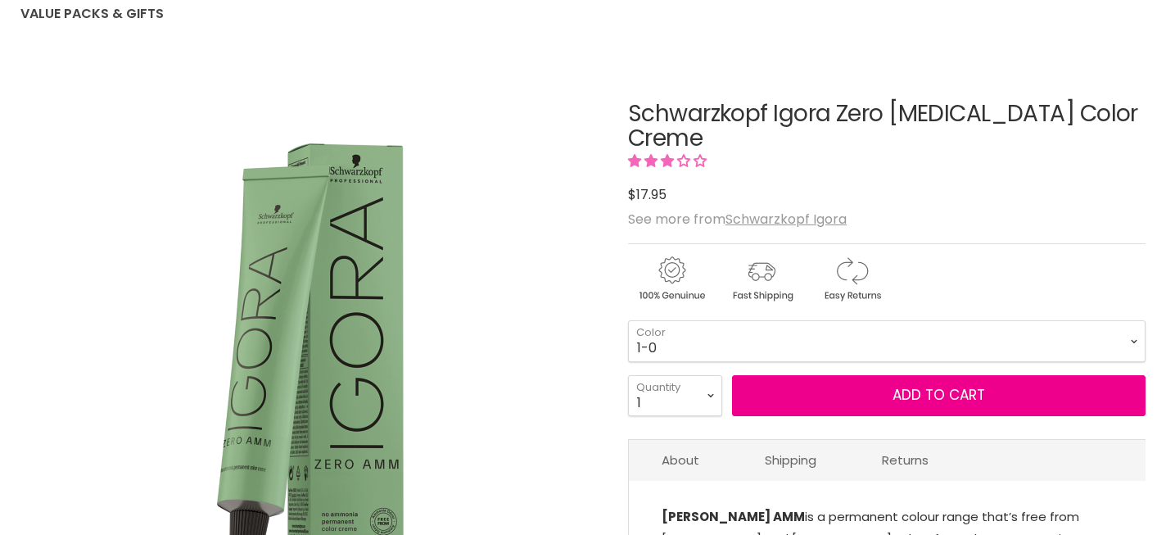 The width and height of the screenshot is (1166, 535). What do you see at coordinates (938, 395) in the screenshot?
I see `button: Add to cart` at bounding box center [938, 395].